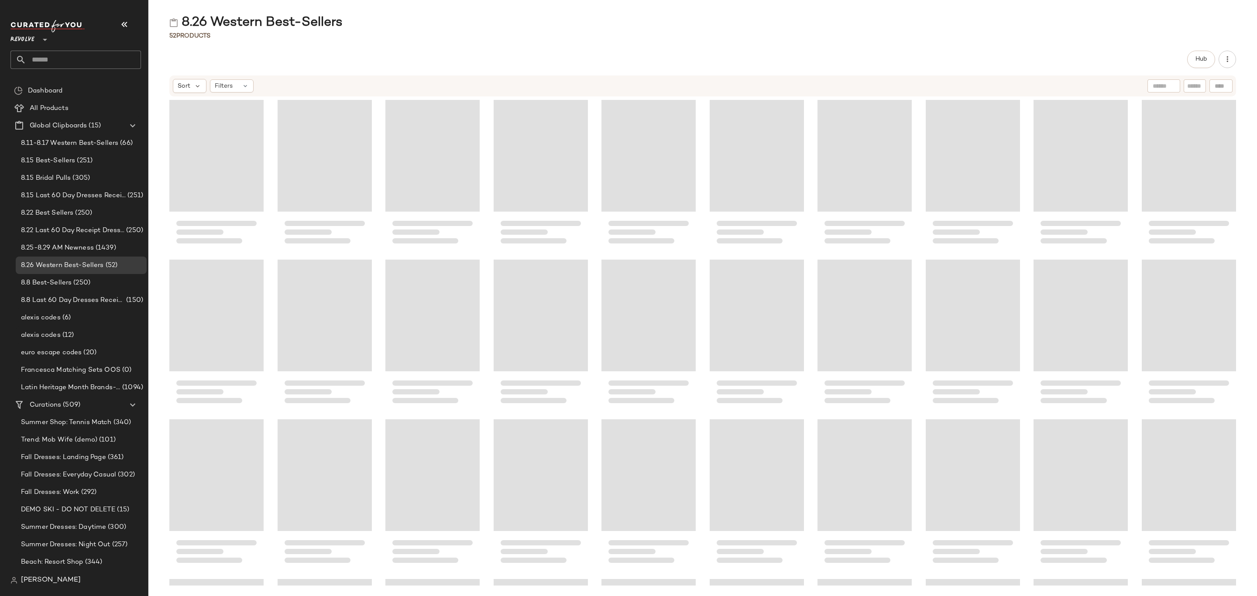 The image size is (1257, 596). Describe the element at coordinates (46, 283) in the screenshot. I see `span: 8.8 Best-Sellers` at that location.